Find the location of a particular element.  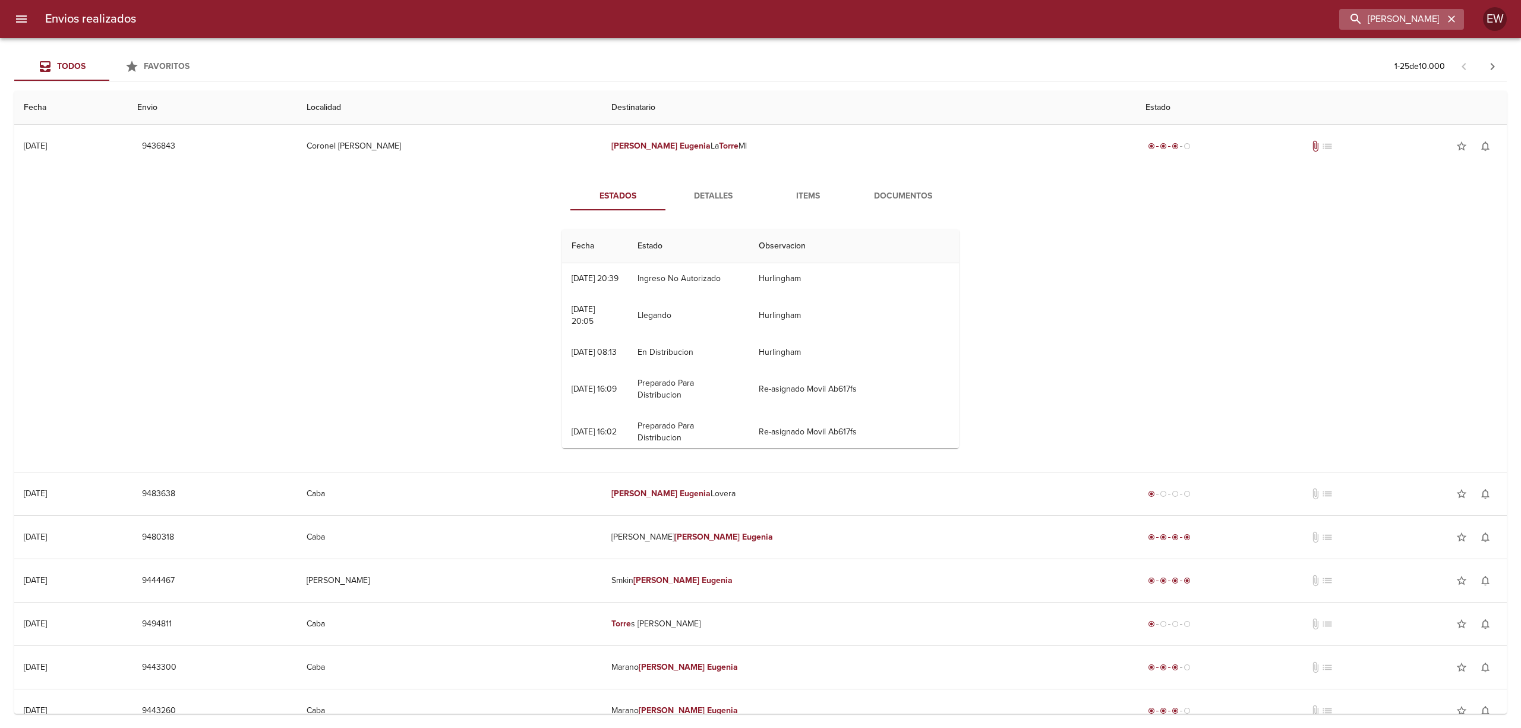

th: Destinatario is located at coordinates (869, 108).